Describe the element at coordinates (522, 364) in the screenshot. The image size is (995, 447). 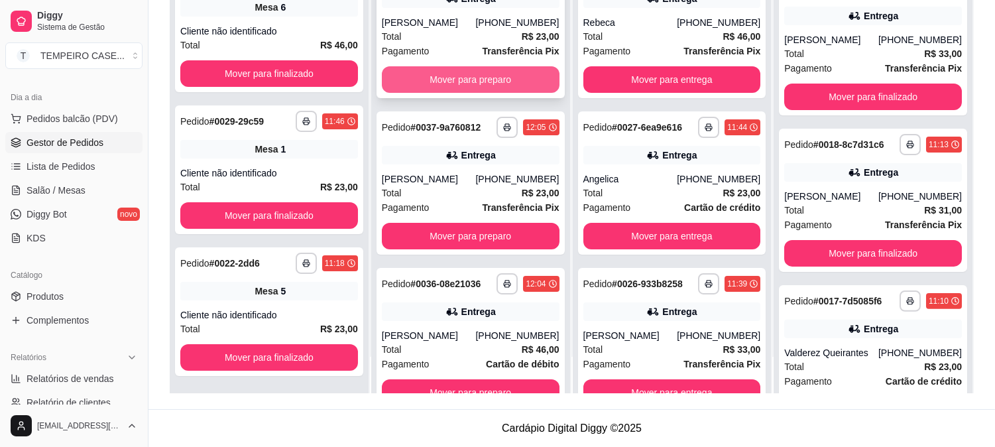
I see `strong: Cartão de débito` at that location.